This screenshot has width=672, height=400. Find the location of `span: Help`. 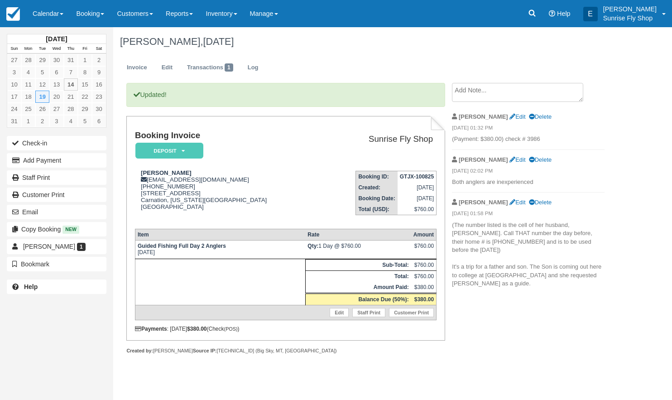

span: Help is located at coordinates (564, 14).